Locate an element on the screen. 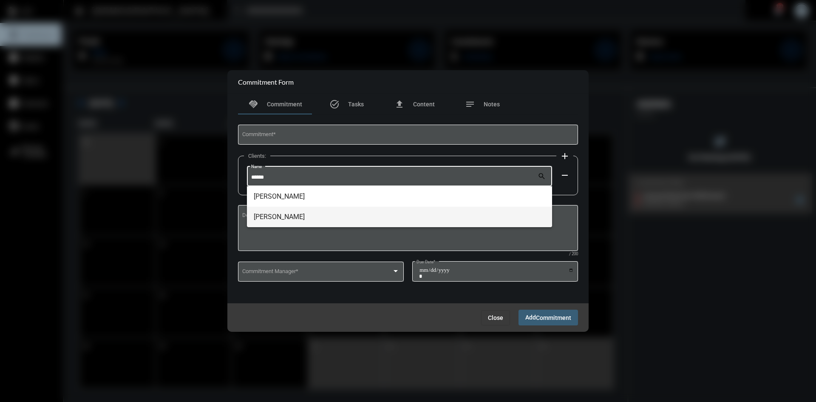 The image size is (816, 402). mat-icon: search is located at coordinates (543, 177).